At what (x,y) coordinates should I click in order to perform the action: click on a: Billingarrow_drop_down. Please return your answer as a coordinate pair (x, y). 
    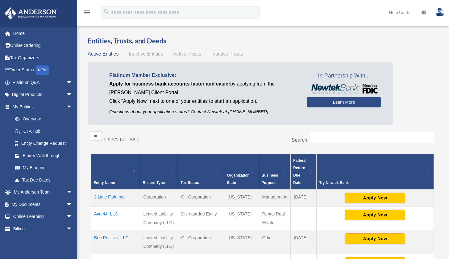
    Looking at the image, I should click on (43, 229).